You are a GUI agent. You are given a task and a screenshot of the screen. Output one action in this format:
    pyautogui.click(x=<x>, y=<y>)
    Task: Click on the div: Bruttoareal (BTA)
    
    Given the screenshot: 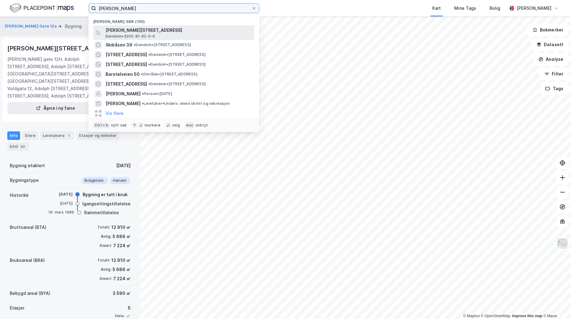 What is the action you would take?
    pyautogui.click(x=28, y=227)
    